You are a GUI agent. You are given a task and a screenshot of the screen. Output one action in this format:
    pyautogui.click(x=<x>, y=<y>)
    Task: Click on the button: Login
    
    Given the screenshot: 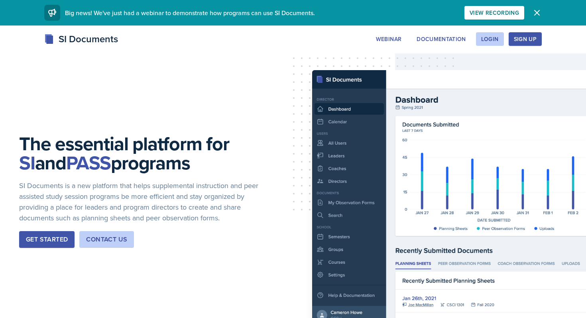 What is the action you would take?
    pyautogui.click(x=490, y=39)
    